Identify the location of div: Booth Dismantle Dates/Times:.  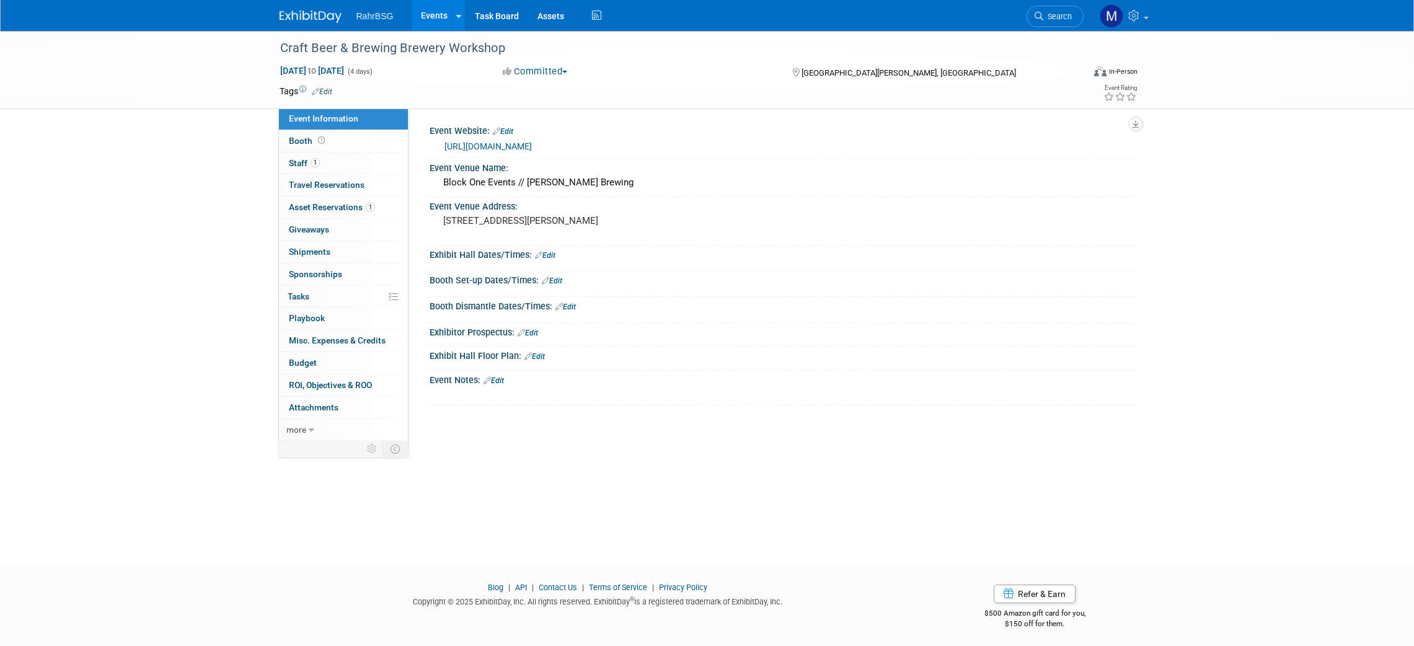
(782, 305).